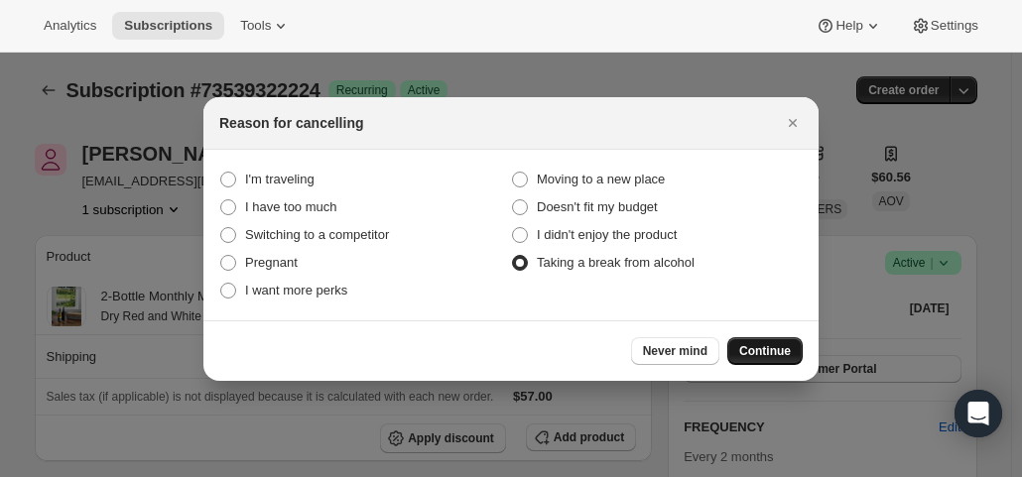 The height and width of the screenshot is (477, 1022). What do you see at coordinates (848, 26) in the screenshot?
I see `span: Help` at bounding box center [848, 26].